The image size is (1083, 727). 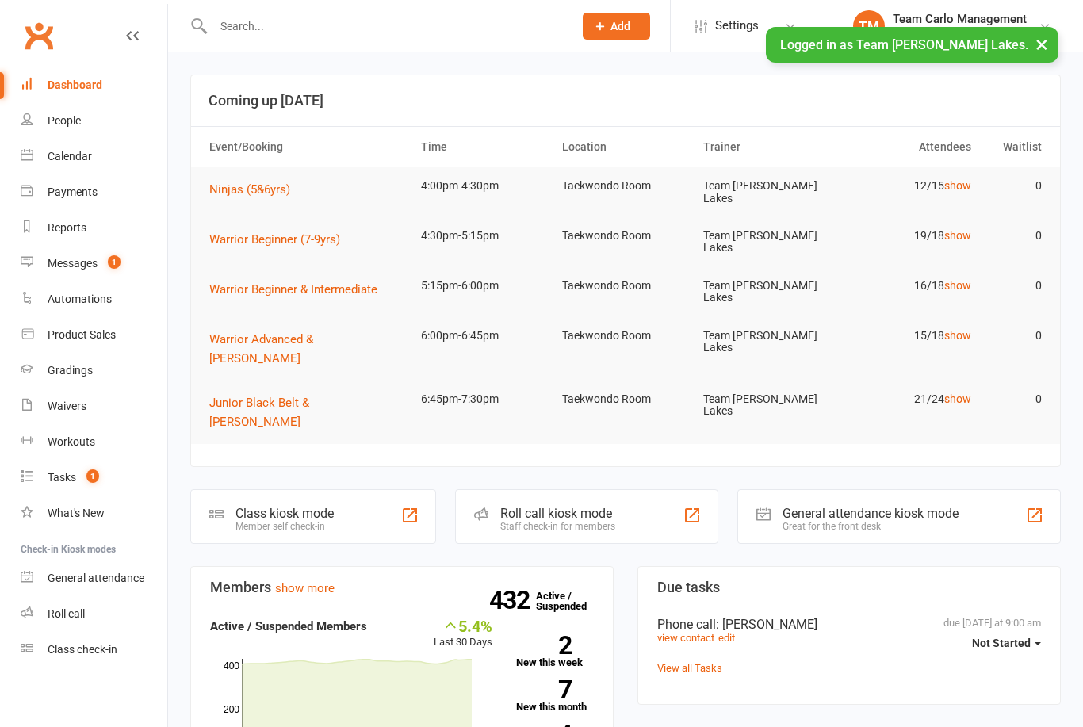 I want to click on div: TM, so click(x=869, y=26).